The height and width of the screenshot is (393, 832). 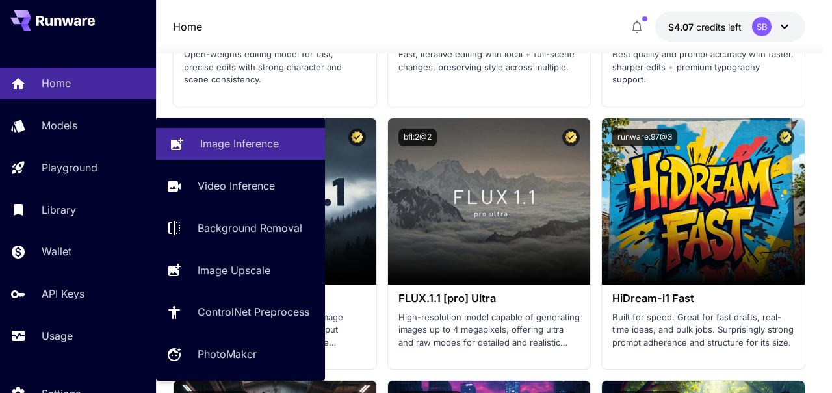 What do you see at coordinates (645, 137) in the screenshot?
I see `button: runware:97@3` at bounding box center [645, 137].